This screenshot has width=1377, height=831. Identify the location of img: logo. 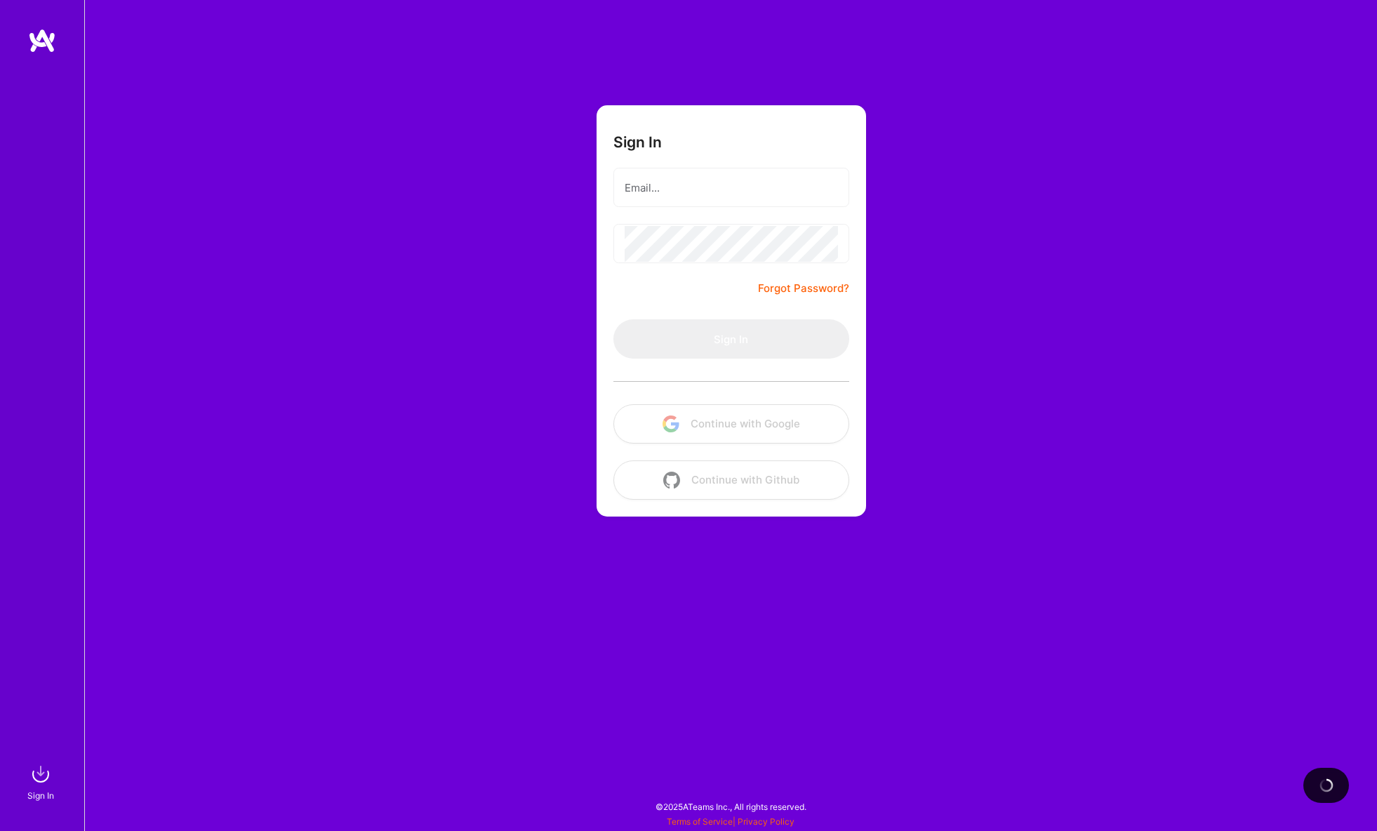
(42, 41).